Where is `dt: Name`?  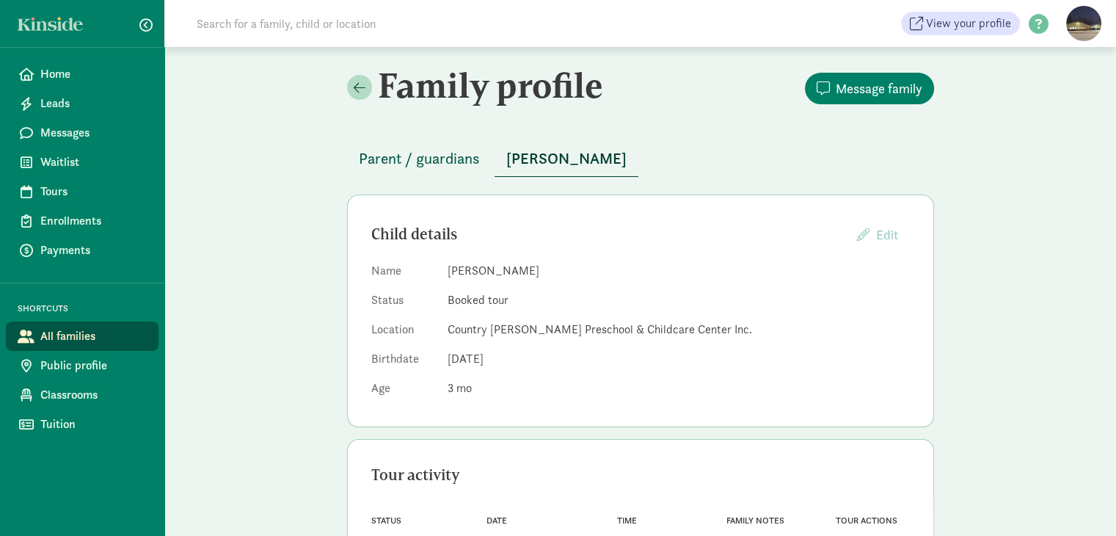
dt: Name is located at coordinates (404, 274).